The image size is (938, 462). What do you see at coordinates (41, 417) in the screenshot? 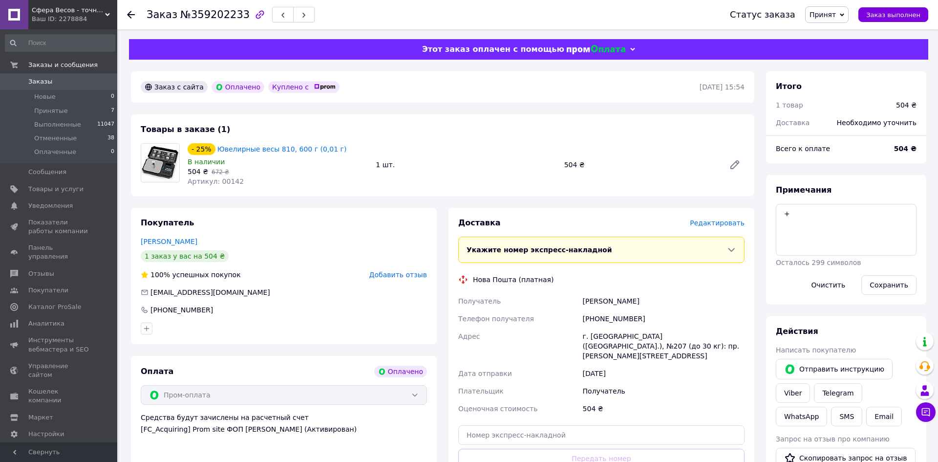
I see `span: Маркет` at bounding box center [41, 417].